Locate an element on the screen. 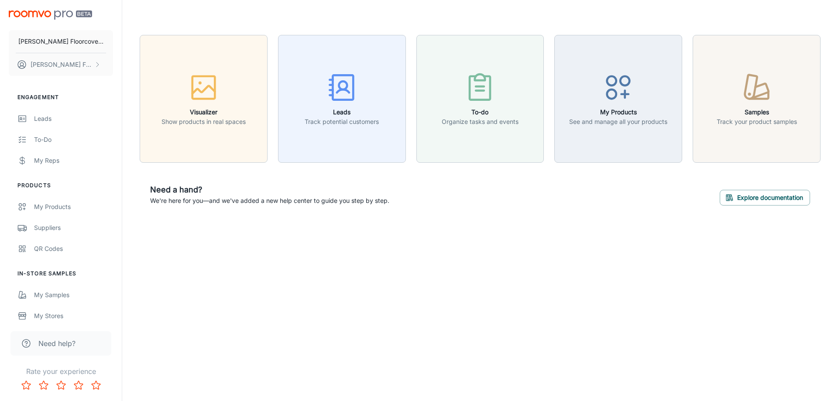 This screenshot has height=401, width=838. button: Explore documentation is located at coordinates (764, 198).